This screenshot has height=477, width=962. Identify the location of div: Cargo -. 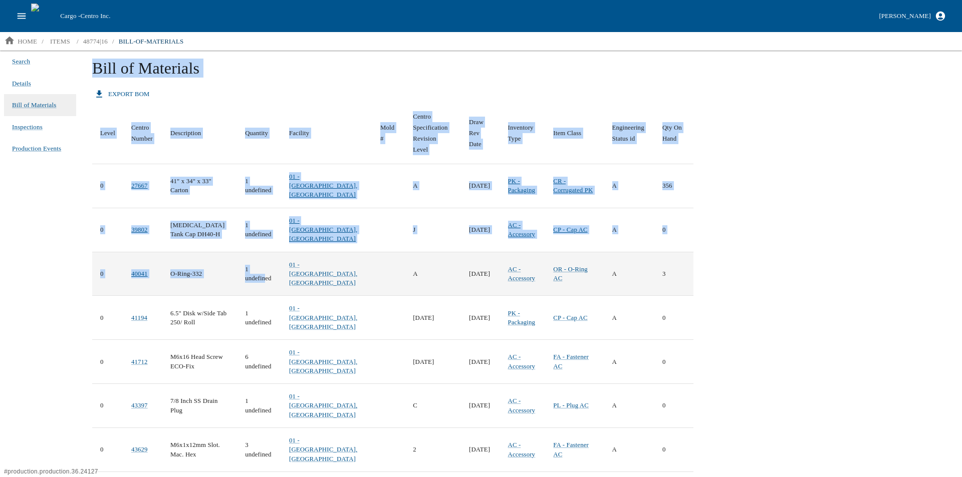
(465, 16).